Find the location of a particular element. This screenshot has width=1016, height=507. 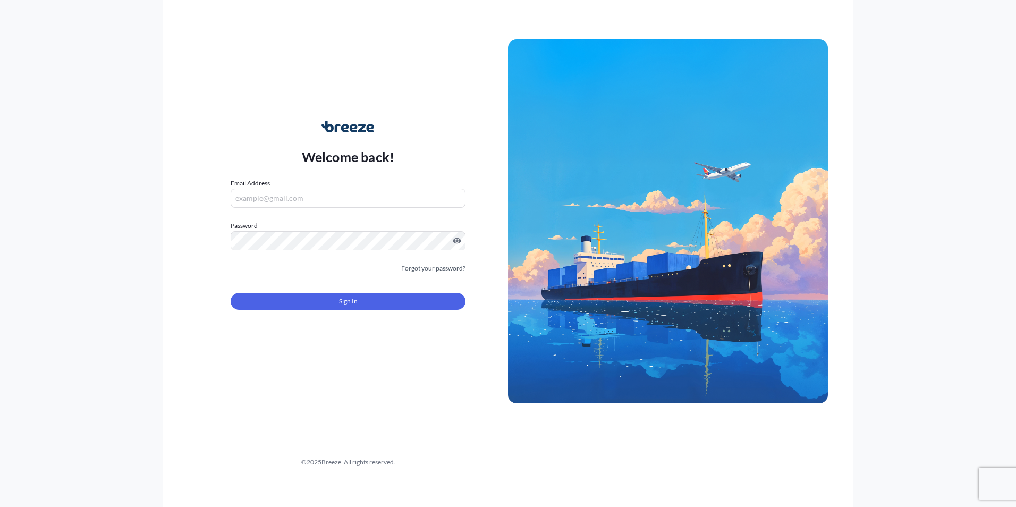

button: Sign In is located at coordinates (348, 301).